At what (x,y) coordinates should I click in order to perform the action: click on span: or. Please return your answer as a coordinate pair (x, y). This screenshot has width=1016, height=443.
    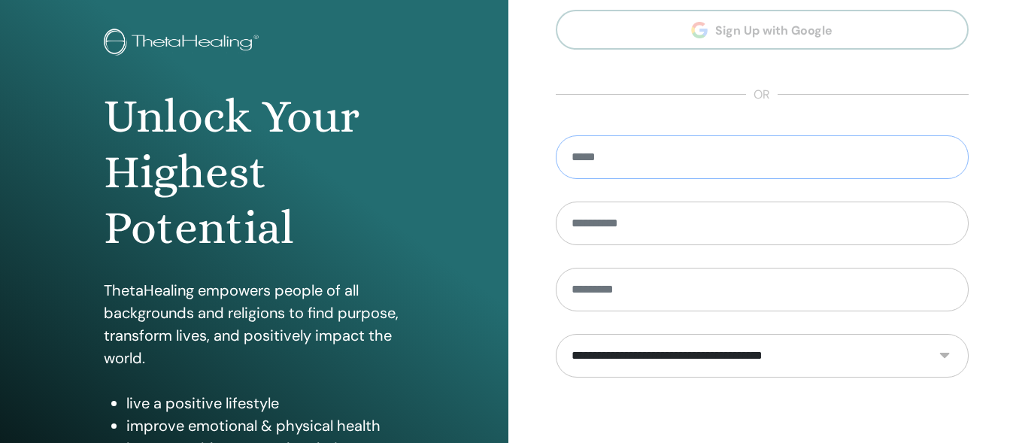
    Looking at the image, I should click on (762, 95).